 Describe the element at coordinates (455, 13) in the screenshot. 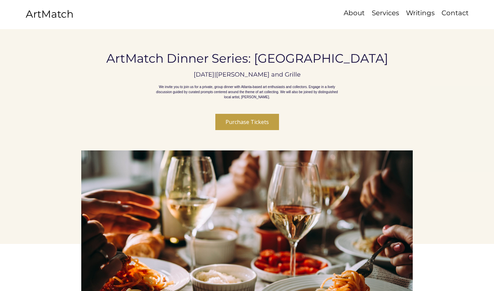

I see `p: Contact` at that location.